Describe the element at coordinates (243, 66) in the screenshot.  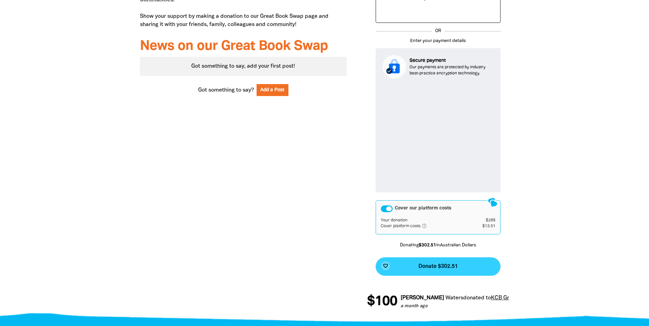
I see `div: Paginated content` at that location.